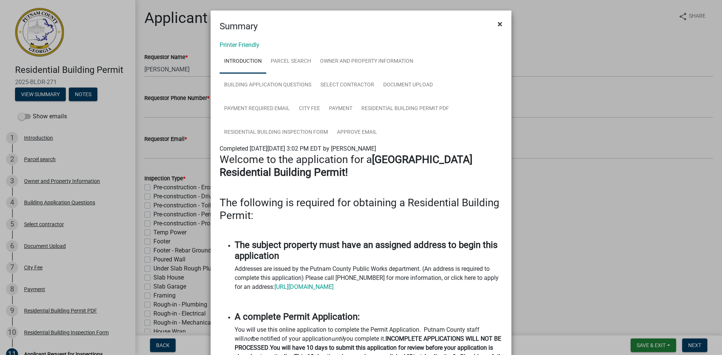  What do you see at coordinates (276, 133) in the screenshot?
I see `a: Residential Building Inspection Form` at bounding box center [276, 133].